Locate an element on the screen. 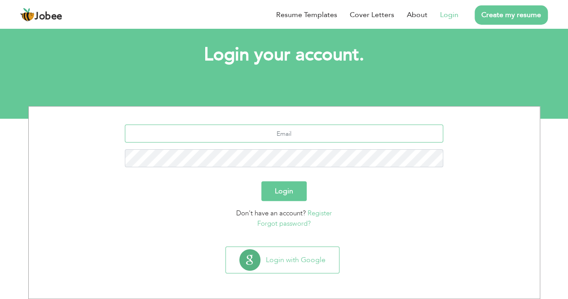  img: jobee.io is located at coordinates (27, 15).